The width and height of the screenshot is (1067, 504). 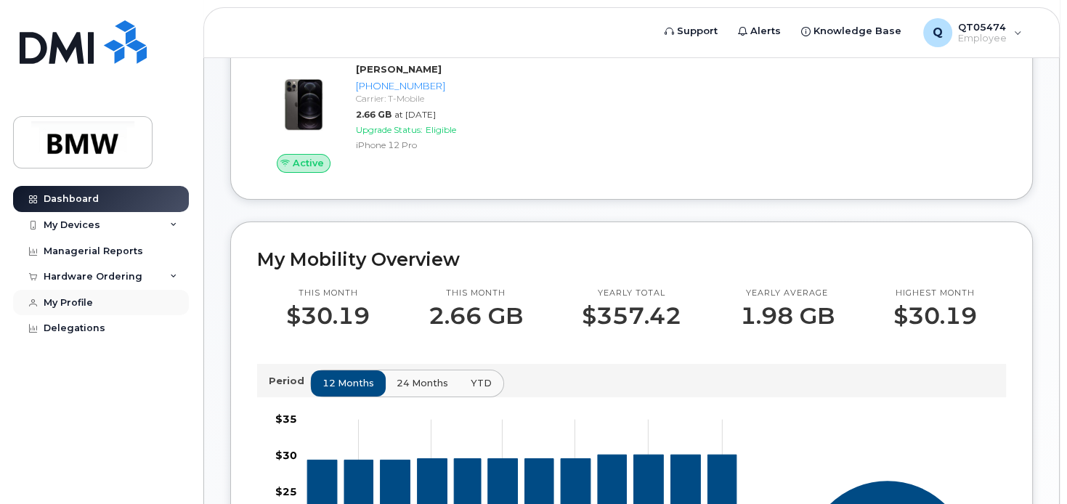 What do you see at coordinates (476, 316) in the screenshot?
I see `p: 2.66 GB` at bounding box center [476, 316].